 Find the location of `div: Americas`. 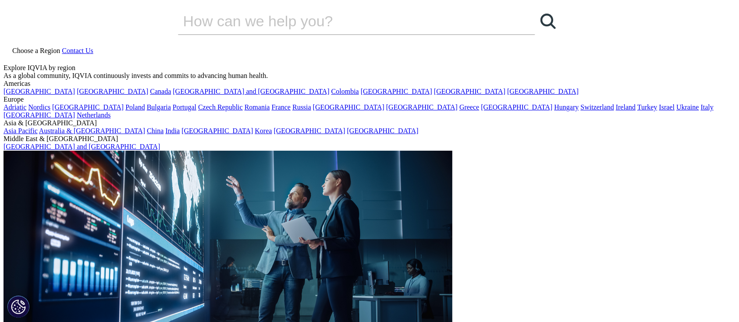

div: Americas is located at coordinates (369, 84).